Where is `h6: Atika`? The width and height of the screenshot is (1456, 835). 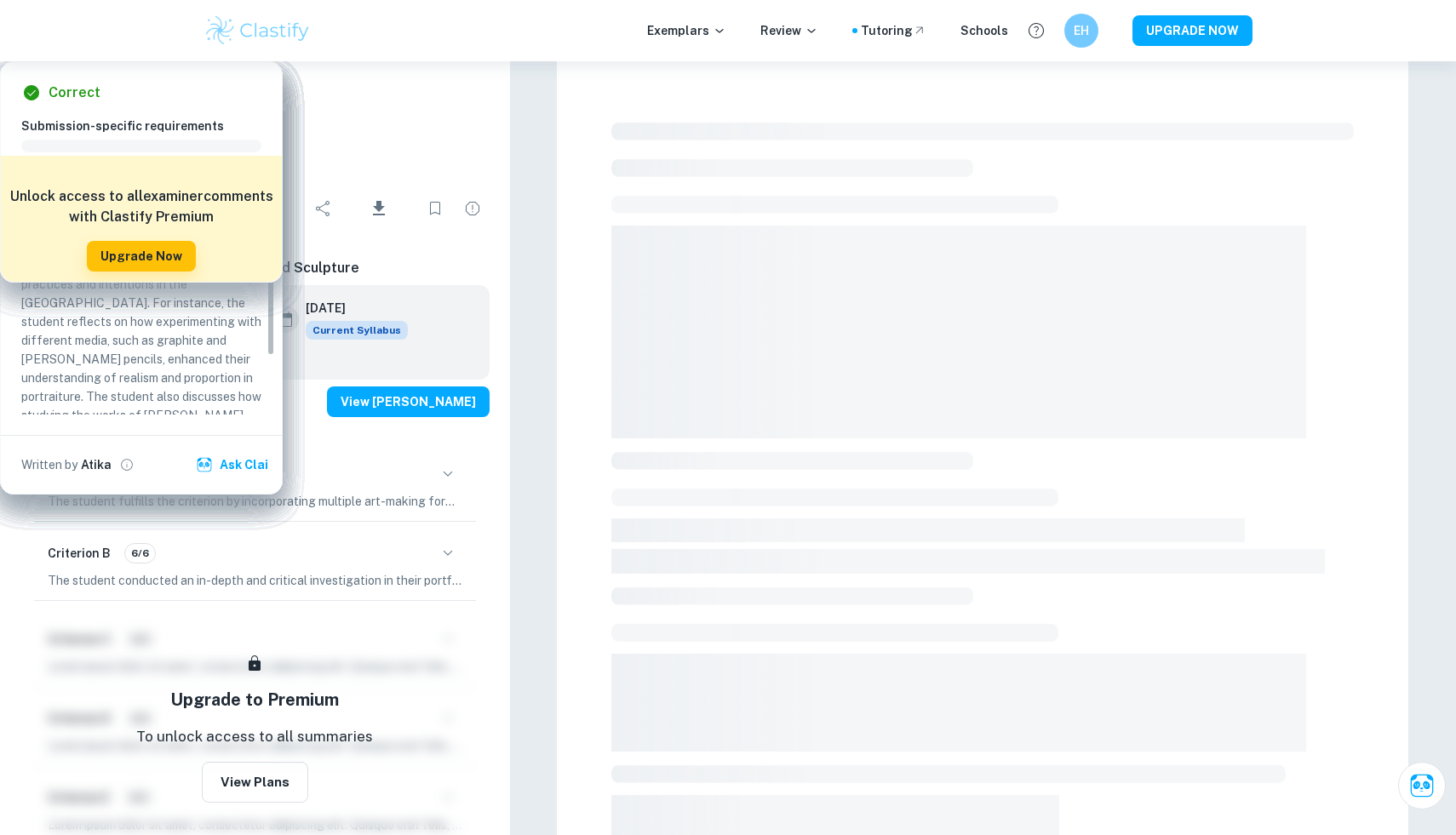
h6: Atika is located at coordinates (96, 465).